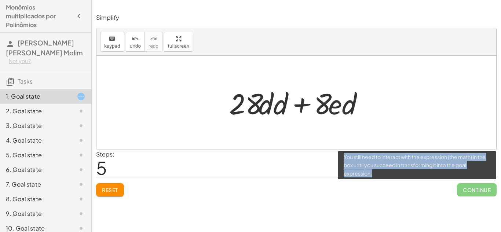  What do you see at coordinates (35, 214) in the screenshot?
I see `div: 9. Goal state` at bounding box center [35, 214].